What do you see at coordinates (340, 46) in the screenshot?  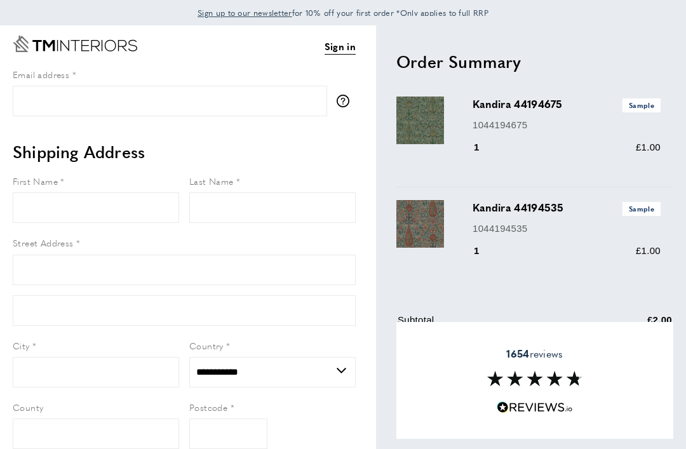 I see `a: Sign in` at bounding box center [340, 46].